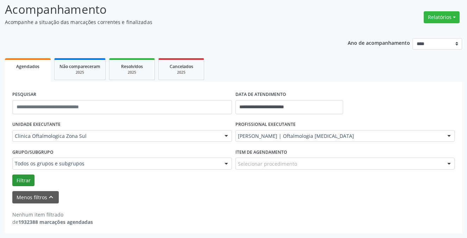 This screenshot has width=467, height=238. What do you see at coordinates (442, 17) in the screenshot?
I see `button: Relatórios` at bounding box center [442, 17].